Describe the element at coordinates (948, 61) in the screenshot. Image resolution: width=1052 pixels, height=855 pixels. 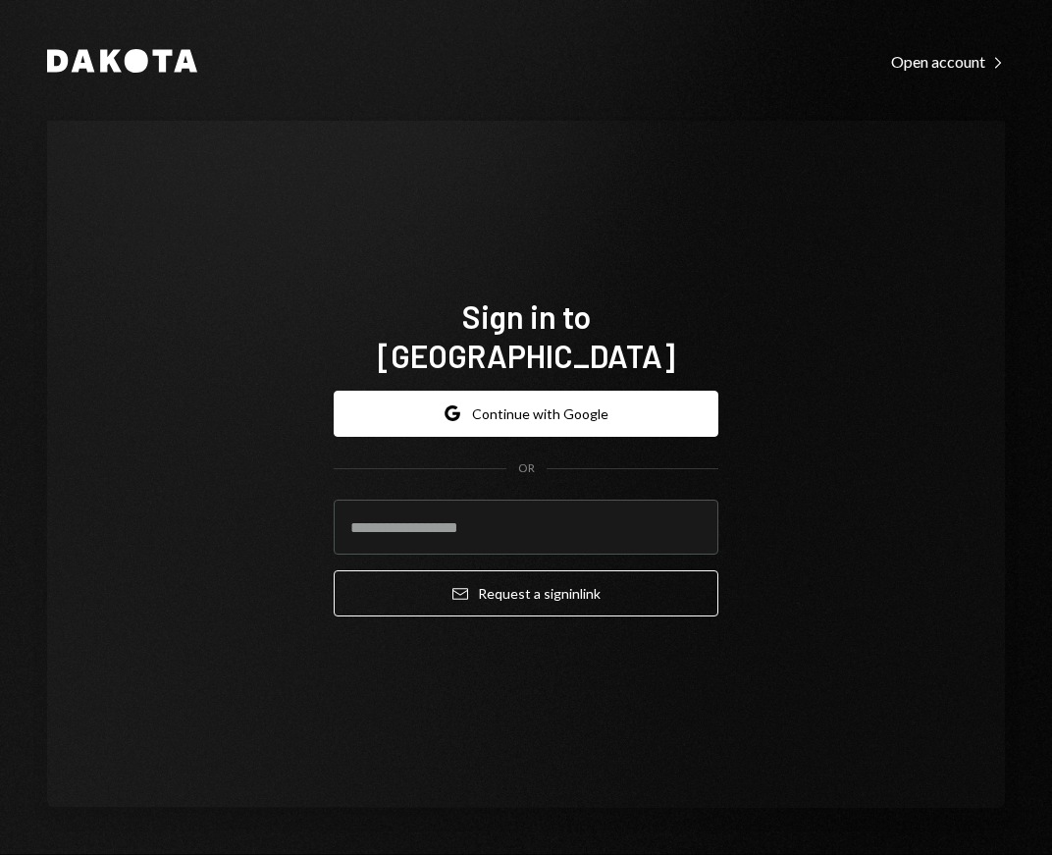
I see `a: Open account` at that location.